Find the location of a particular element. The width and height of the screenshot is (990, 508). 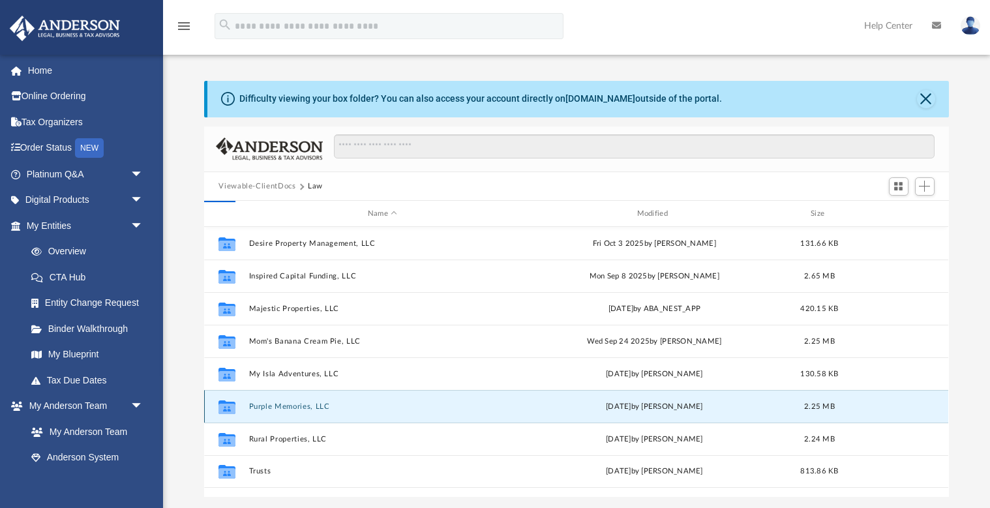

a: My Blueprint is located at coordinates (87, 355).